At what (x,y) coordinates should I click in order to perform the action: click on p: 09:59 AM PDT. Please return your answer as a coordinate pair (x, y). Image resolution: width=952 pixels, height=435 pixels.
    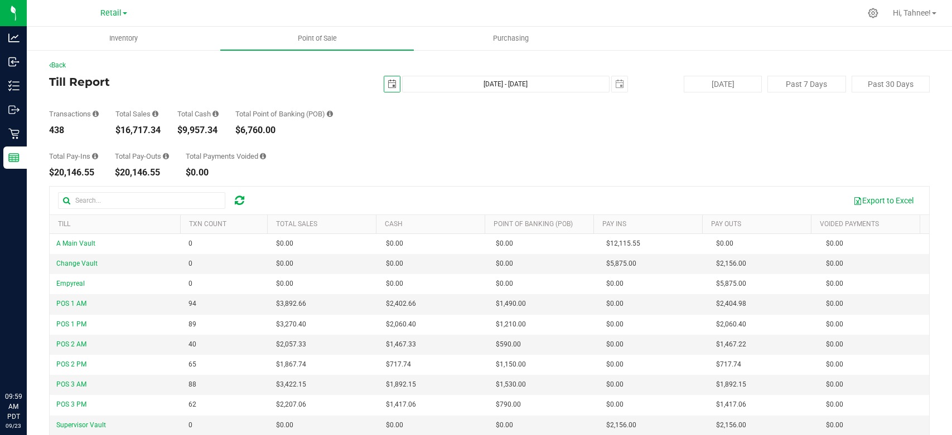
    Looking at the image, I should click on (13, 407).